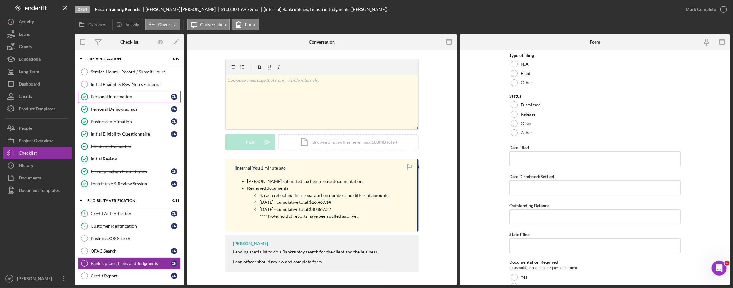  Describe the element at coordinates (37, 47) in the screenshot. I see `button: Grants` at that location.